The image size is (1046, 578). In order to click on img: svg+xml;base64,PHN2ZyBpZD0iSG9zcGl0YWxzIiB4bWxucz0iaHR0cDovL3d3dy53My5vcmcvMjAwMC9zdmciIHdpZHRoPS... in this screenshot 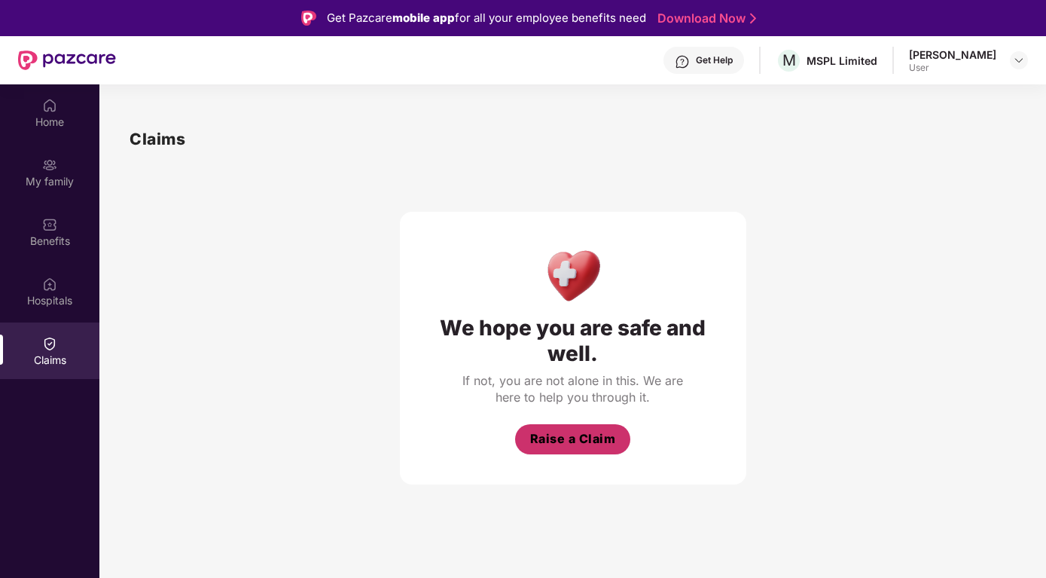, I will do `click(50, 284)`.